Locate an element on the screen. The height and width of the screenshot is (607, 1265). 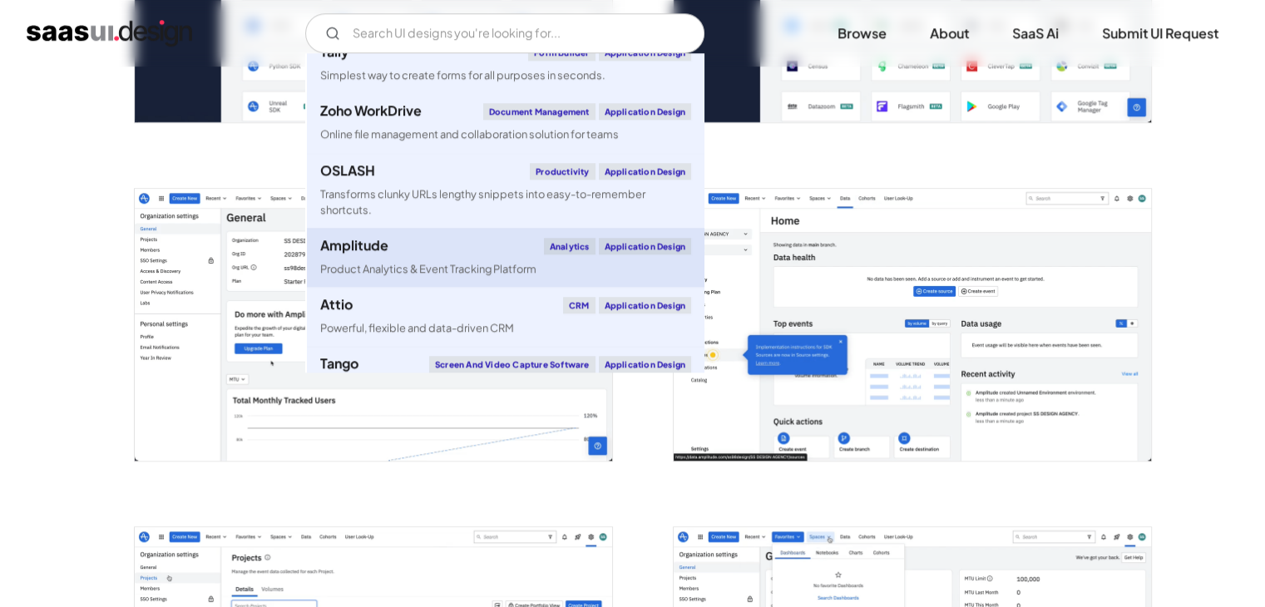
div: Analytics is located at coordinates (570, 246).